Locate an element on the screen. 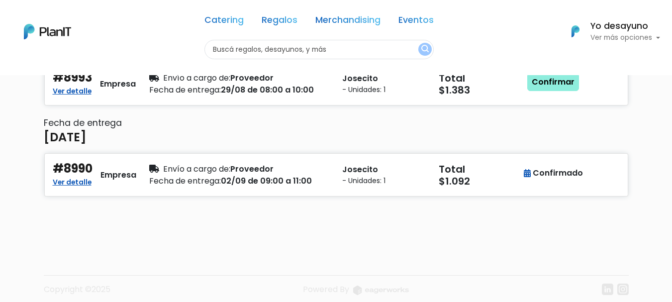  a: Catering is located at coordinates (224, 22).